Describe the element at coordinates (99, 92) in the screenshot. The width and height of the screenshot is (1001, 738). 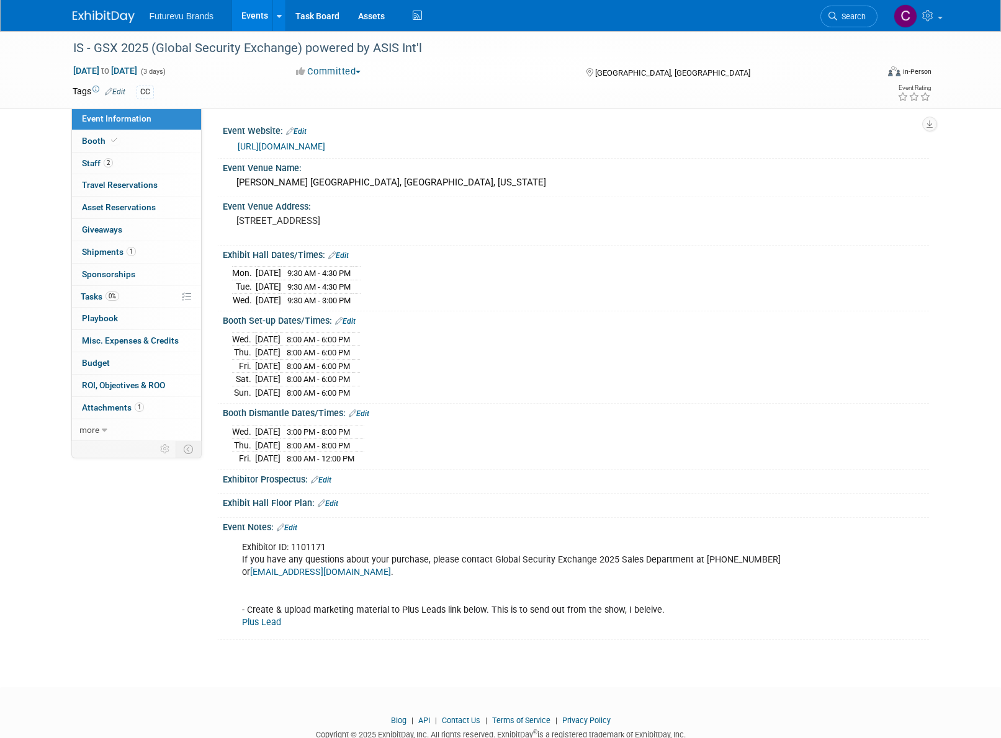
I see `td: Tags` at that location.